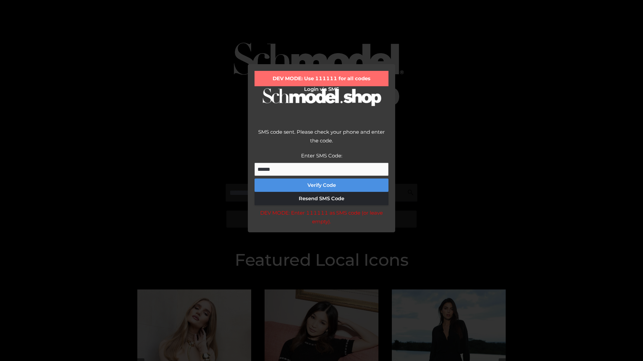  What do you see at coordinates (321, 217) in the screenshot?
I see `div: DEV MODE: Enter 111111 as SMS code (or leave empty).` at bounding box center [321, 217].